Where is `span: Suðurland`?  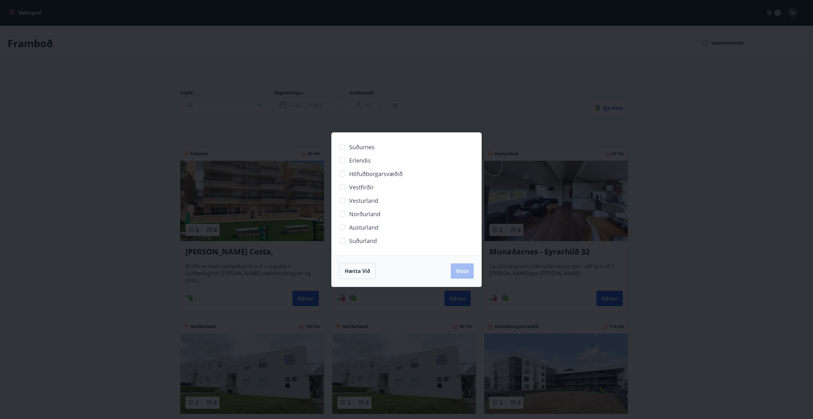 span: Suðurland is located at coordinates (363, 240).